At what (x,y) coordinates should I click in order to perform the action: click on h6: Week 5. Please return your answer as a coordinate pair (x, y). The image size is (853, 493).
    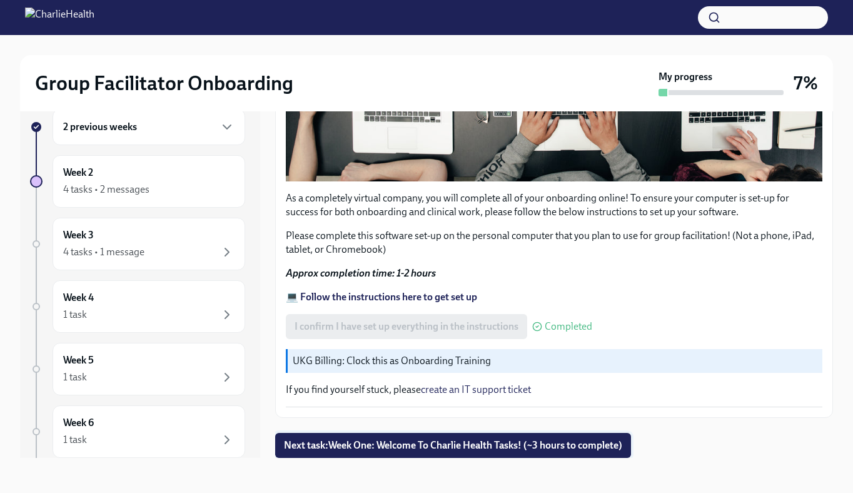
    Looking at the image, I should click on (78, 360).